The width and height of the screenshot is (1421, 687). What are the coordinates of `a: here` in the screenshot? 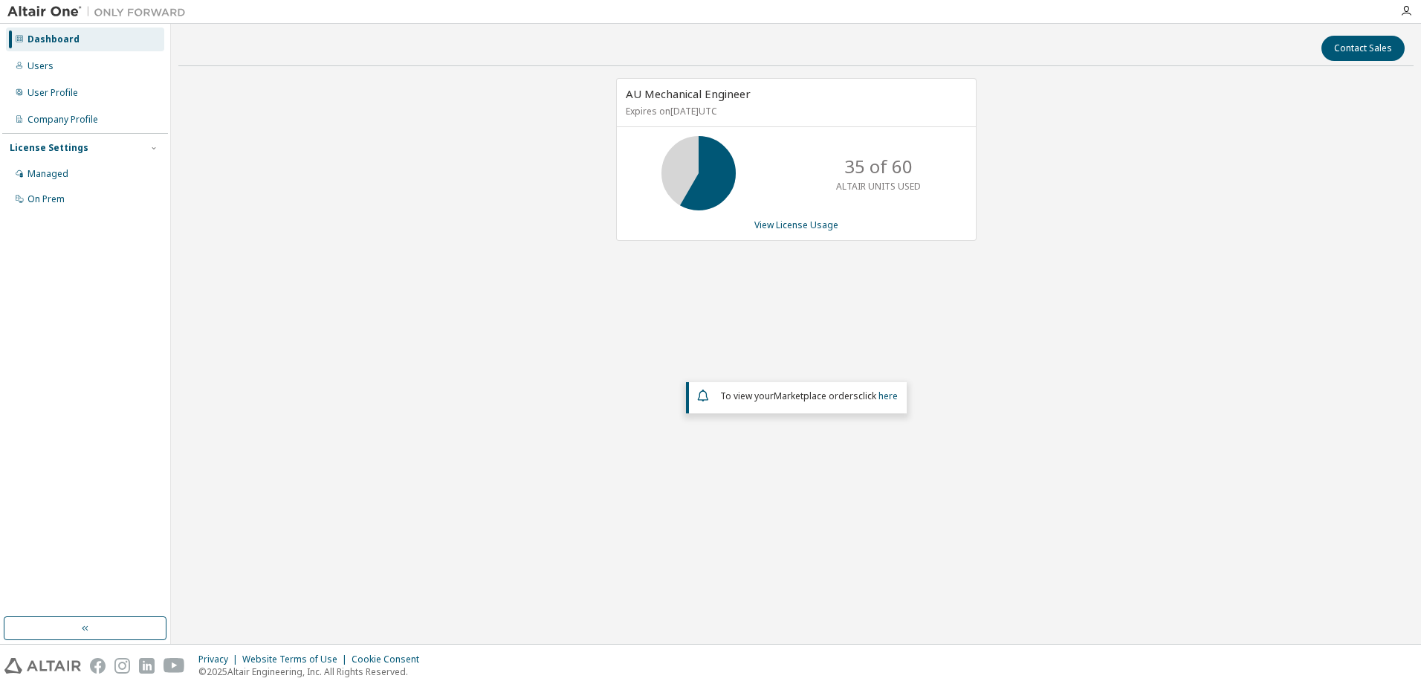 It's located at (888, 395).